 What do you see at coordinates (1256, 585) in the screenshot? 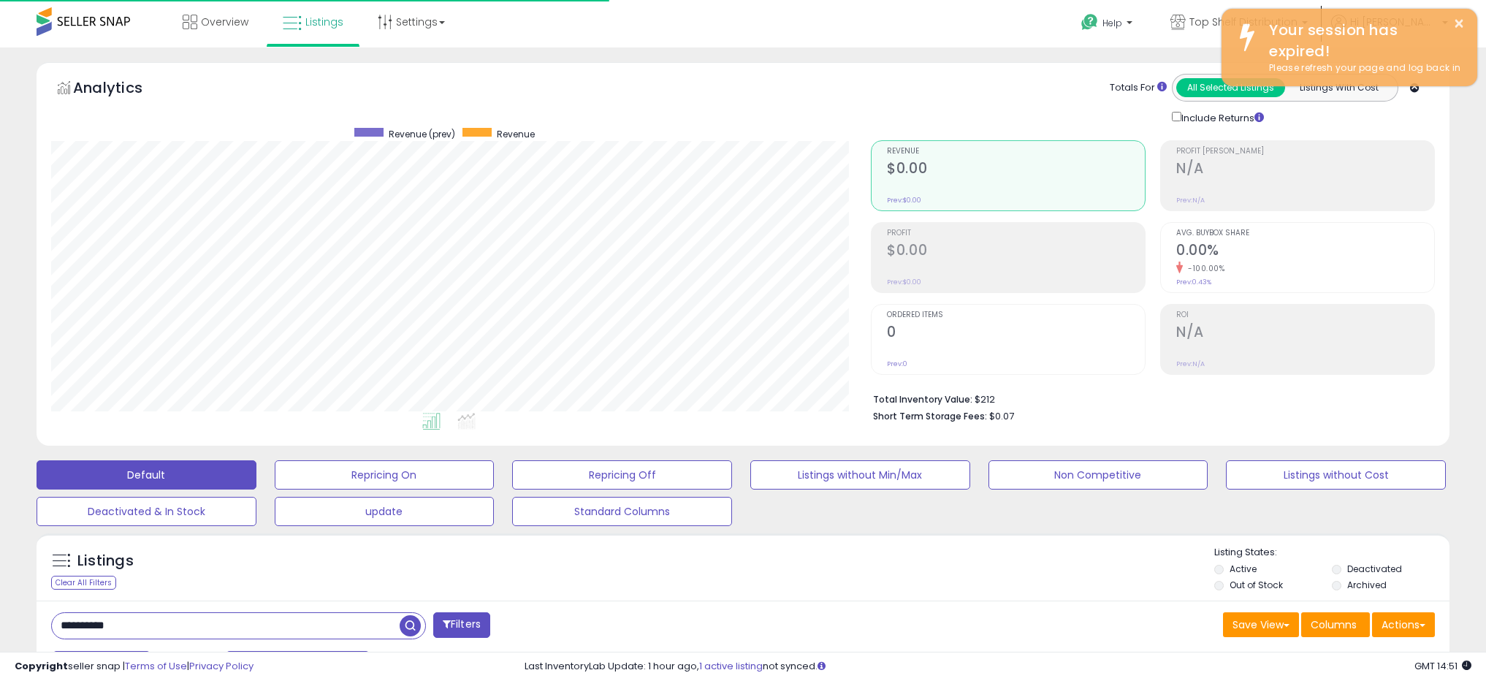
I see `label: Out of Stock` at bounding box center [1256, 585].